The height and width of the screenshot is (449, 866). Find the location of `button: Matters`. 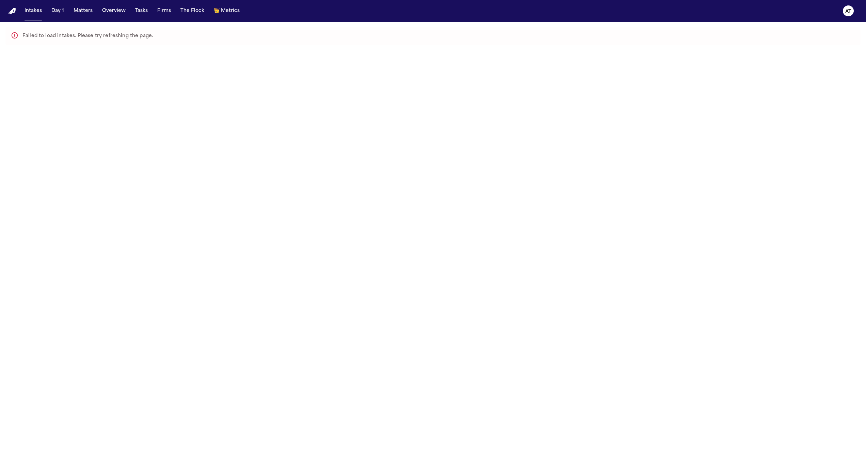

button: Matters is located at coordinates (83, 11).